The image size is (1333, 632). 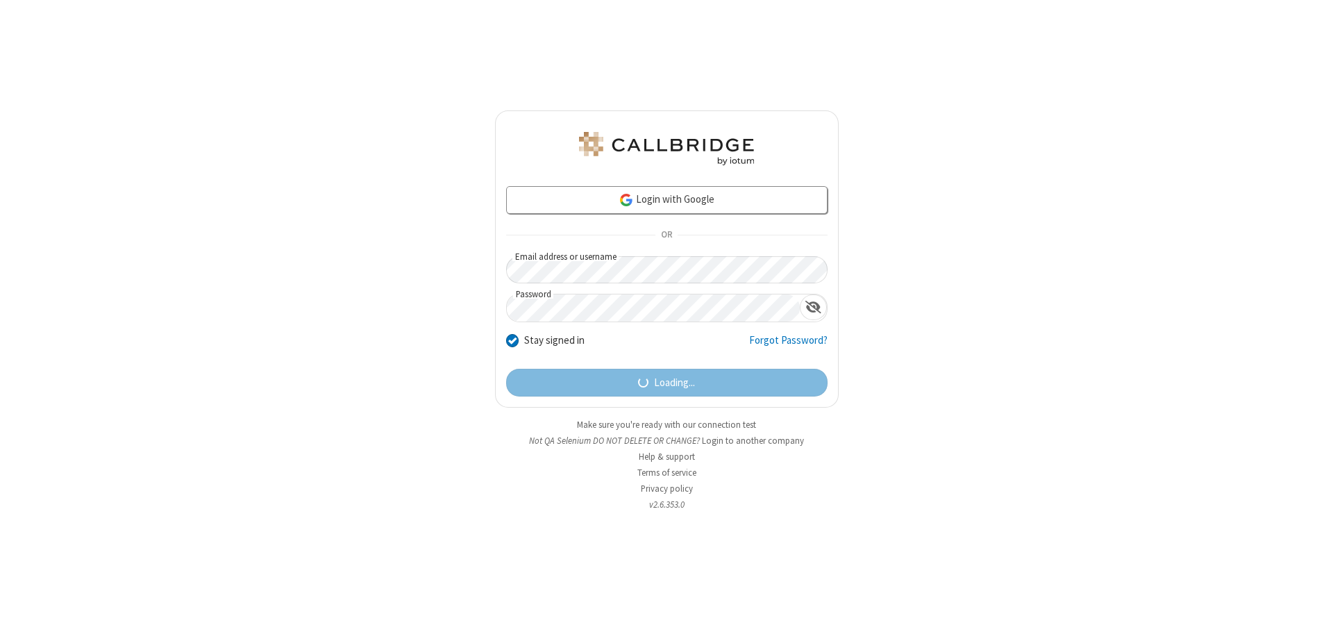 I want to click on a: Forgot Password?, so click(x=788, y=346).